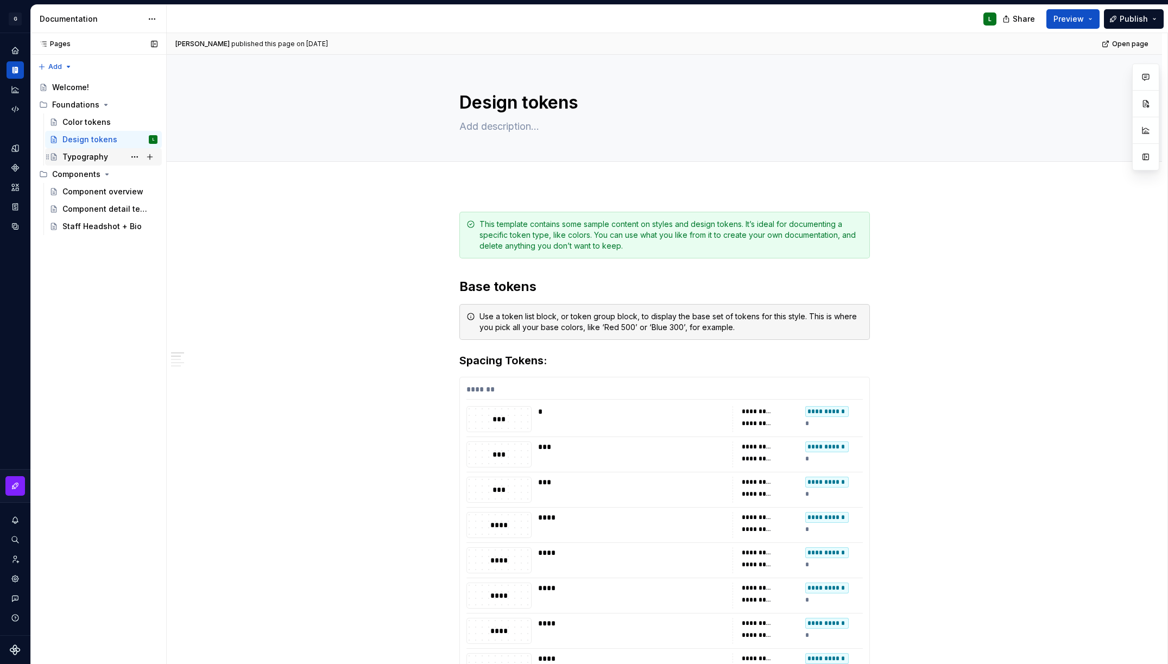 The height and width of the screenshot is (664, 1168). What do you see at coordinates (55, 67) in the screenshot?
I see `button: Add` at bounding box center [55, 67].